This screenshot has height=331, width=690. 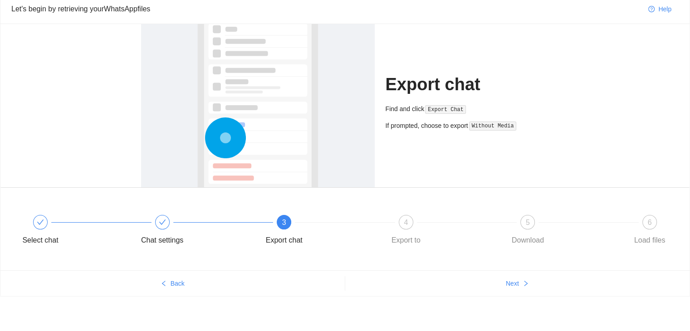 What do you see at coordinates (526, 284) in the screenshot?
I see `span: right` at bounding box center [526, 284].